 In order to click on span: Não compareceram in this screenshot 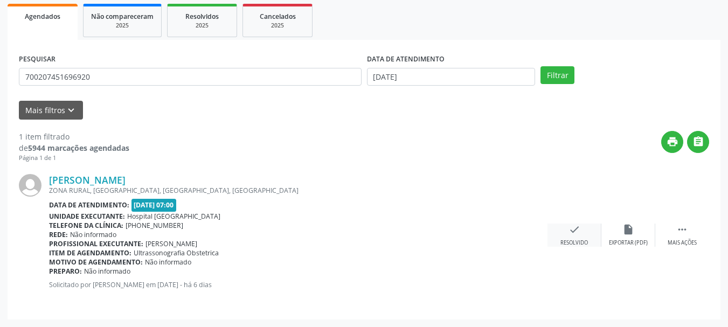, I will do `click(122, 16)`.